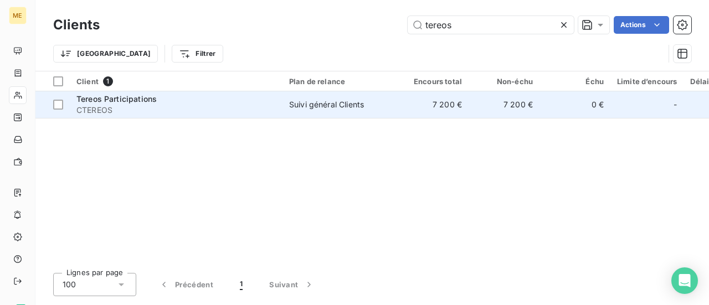 This screenshot has height=305, width=709. What do you see at coordinates (292, 285) in the screenshot?
I see `button: Suivant` at bounding box center [292, 285].